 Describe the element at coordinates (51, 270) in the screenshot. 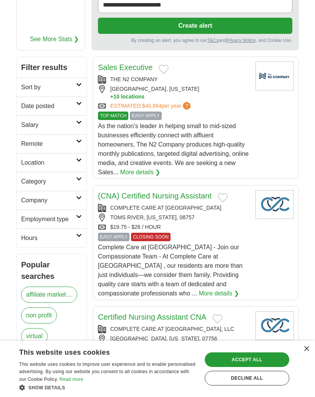

I see `h2: Popular searches` at that location.